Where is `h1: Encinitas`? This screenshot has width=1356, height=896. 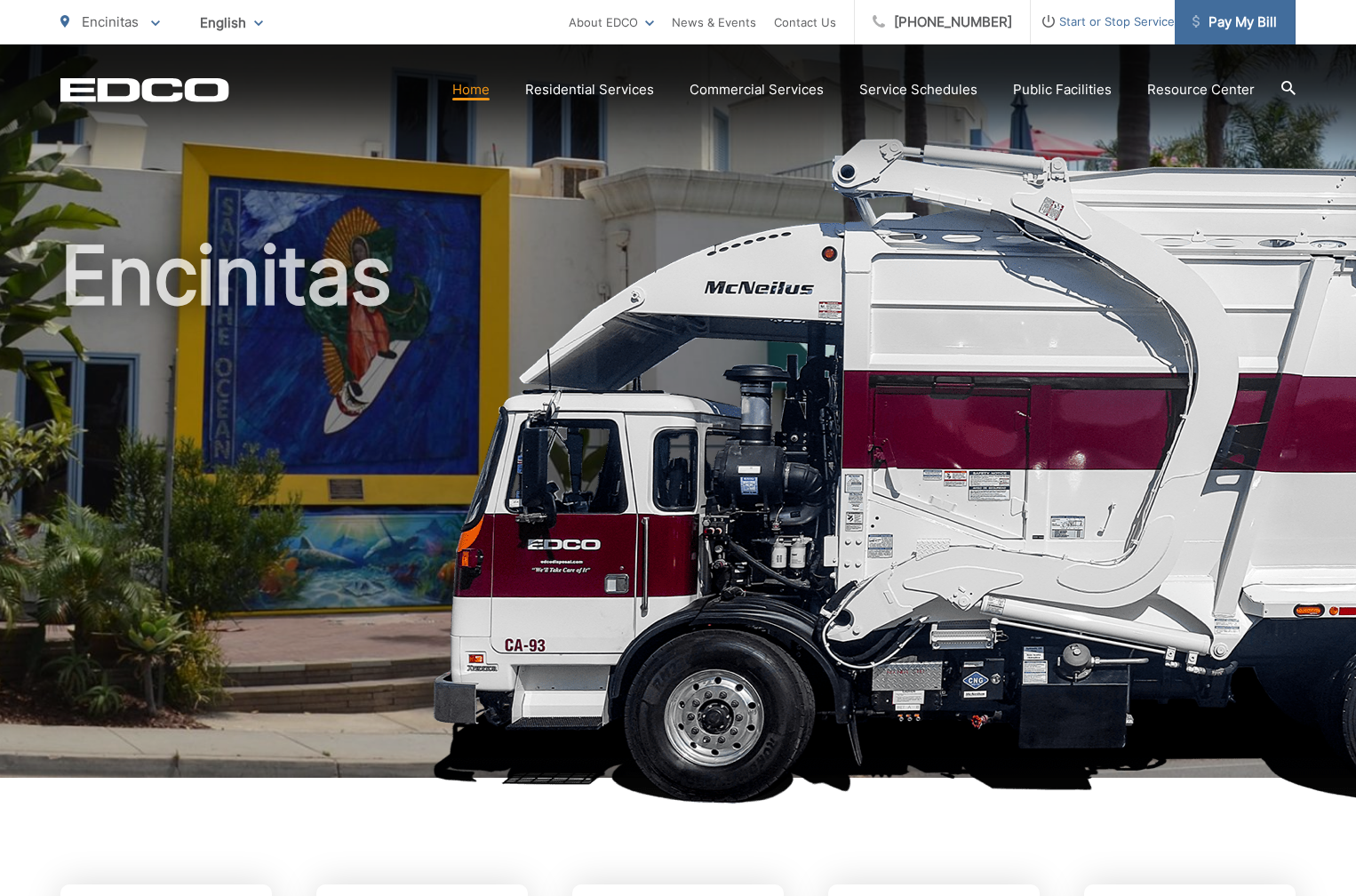 h1: Encinitas is located at coordinates (678, 512).